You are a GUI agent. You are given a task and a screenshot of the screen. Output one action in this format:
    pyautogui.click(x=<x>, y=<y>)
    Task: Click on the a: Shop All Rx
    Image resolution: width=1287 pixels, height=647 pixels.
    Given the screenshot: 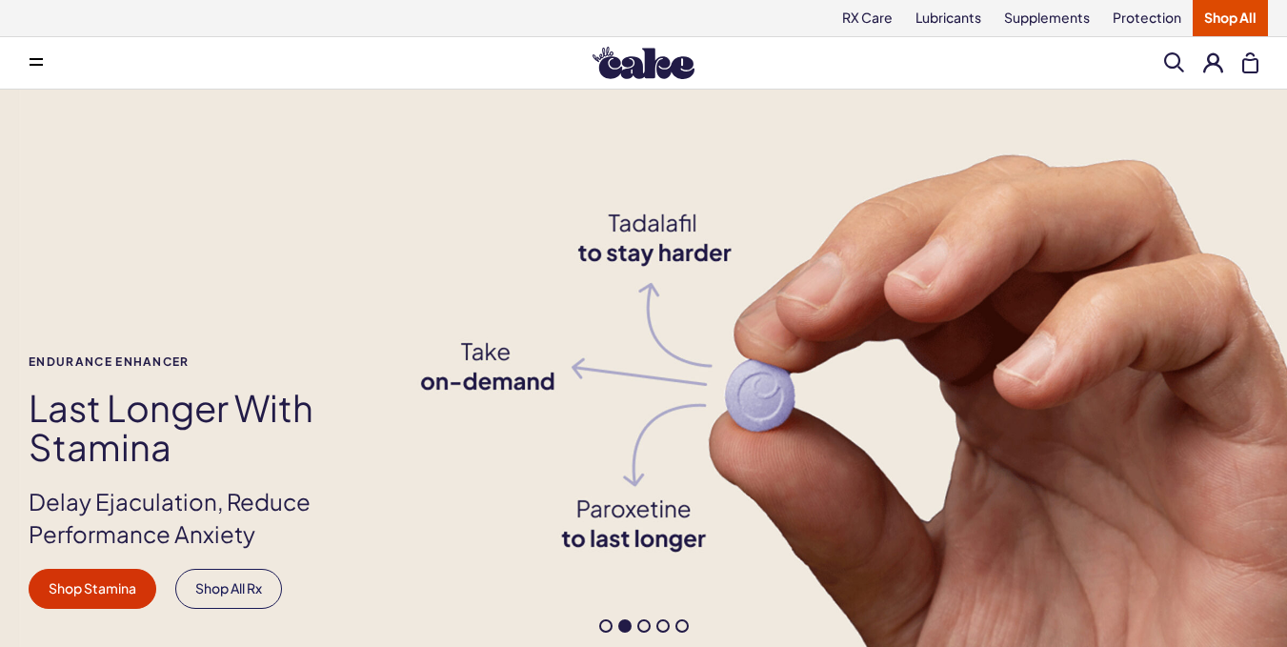 What is the action you would take?
    pyautogui.click(x=229, y=589)
    